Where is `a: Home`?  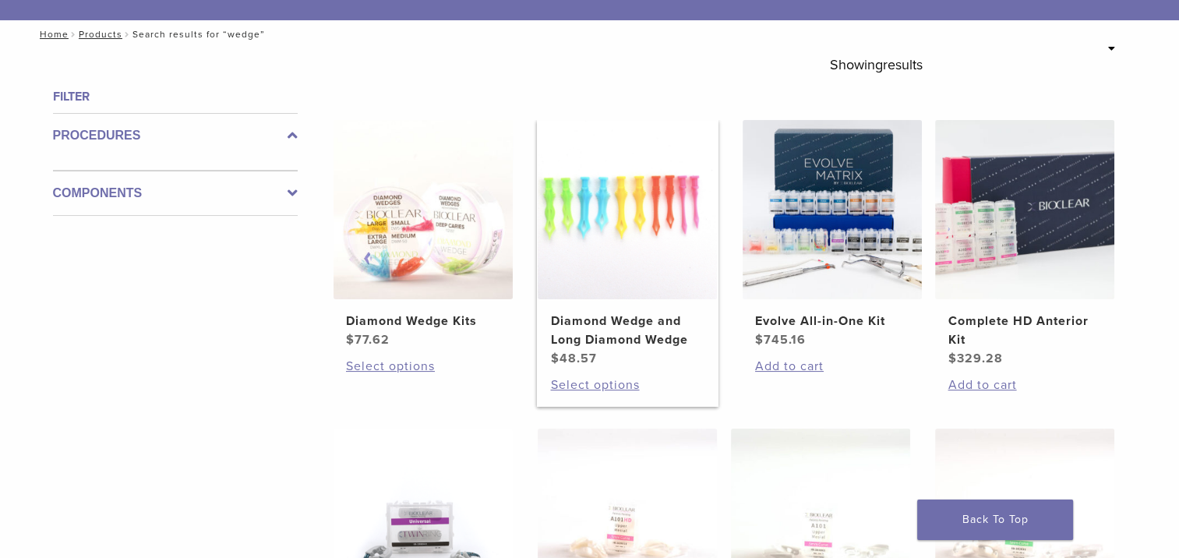 a: Home is located at coordinates (51, 34).